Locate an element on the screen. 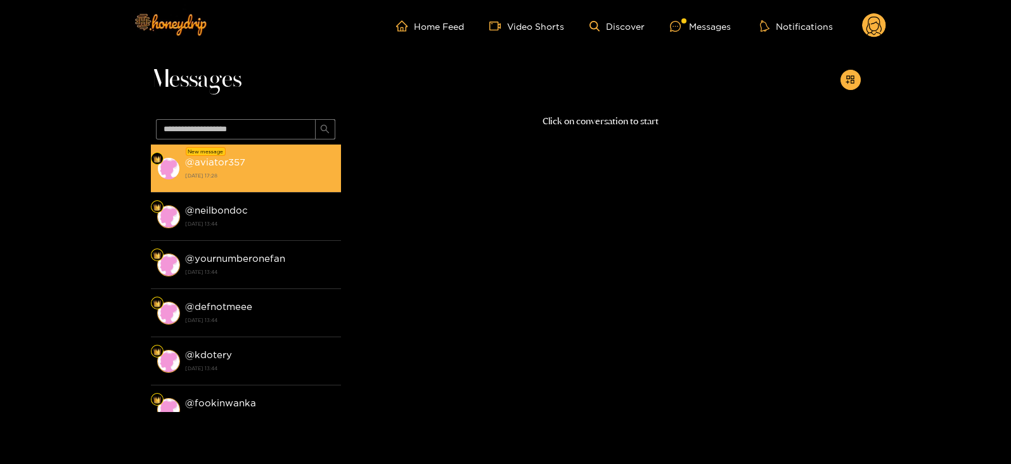 The width and height of the screenshot is (1011, 464). strong: @ aviator357 is located at coordinates (215, 162).